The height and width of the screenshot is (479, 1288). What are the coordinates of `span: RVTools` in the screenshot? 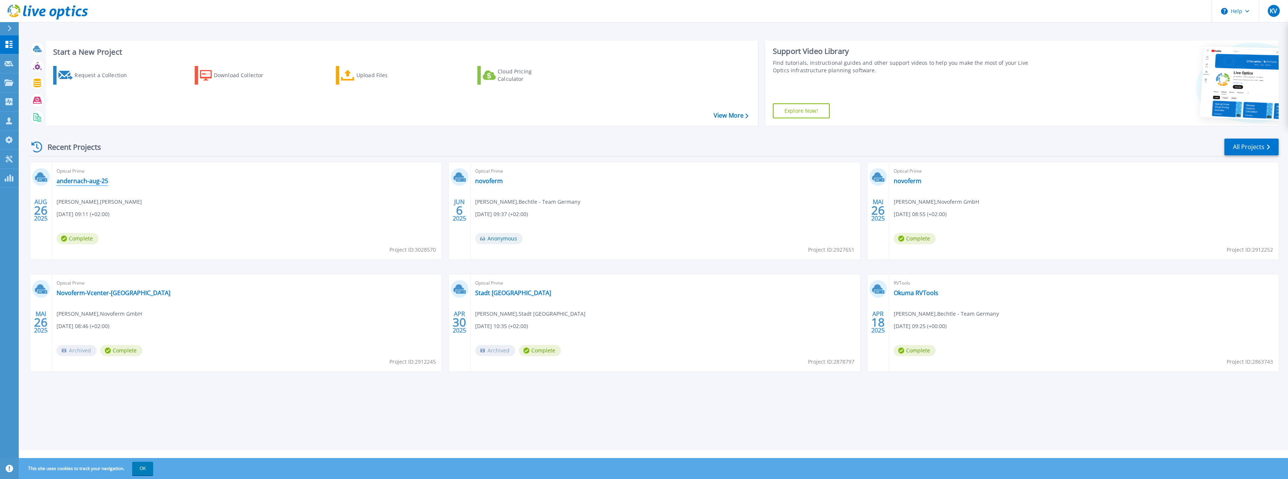 It's located at (1084, 283).